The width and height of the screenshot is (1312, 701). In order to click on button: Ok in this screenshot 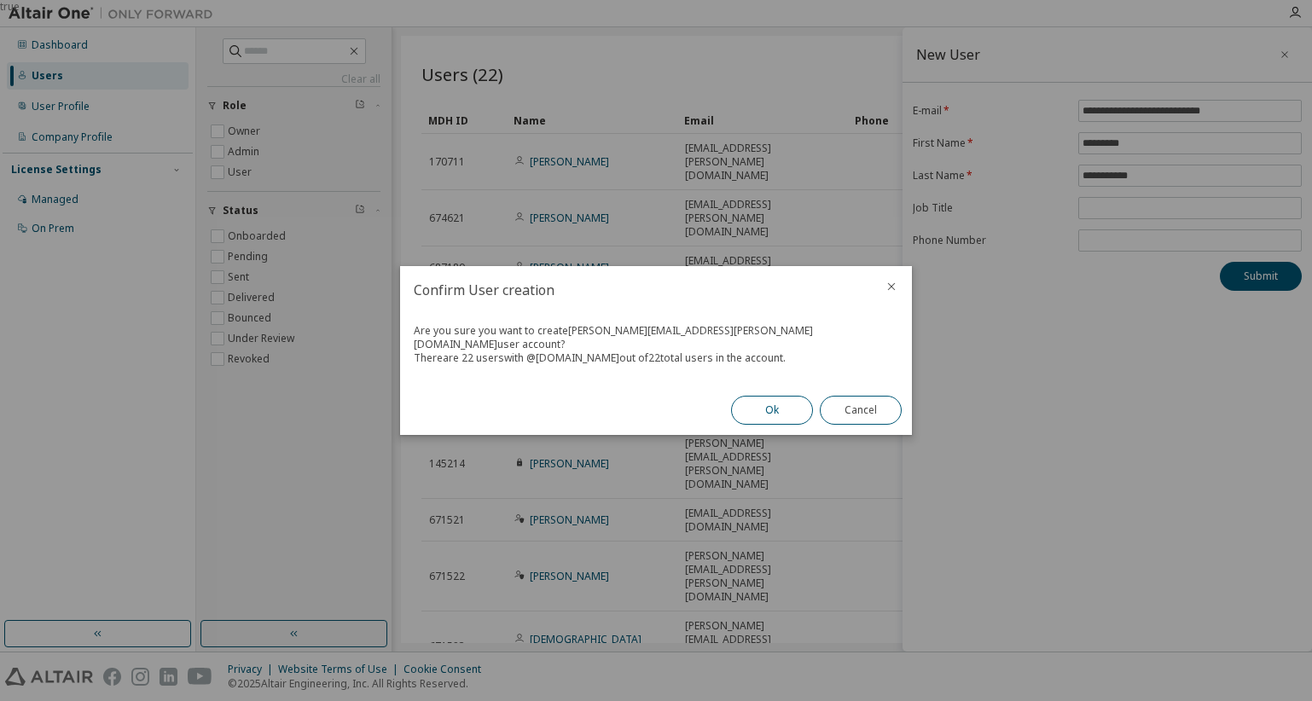, I will do `click(772, 410)`.